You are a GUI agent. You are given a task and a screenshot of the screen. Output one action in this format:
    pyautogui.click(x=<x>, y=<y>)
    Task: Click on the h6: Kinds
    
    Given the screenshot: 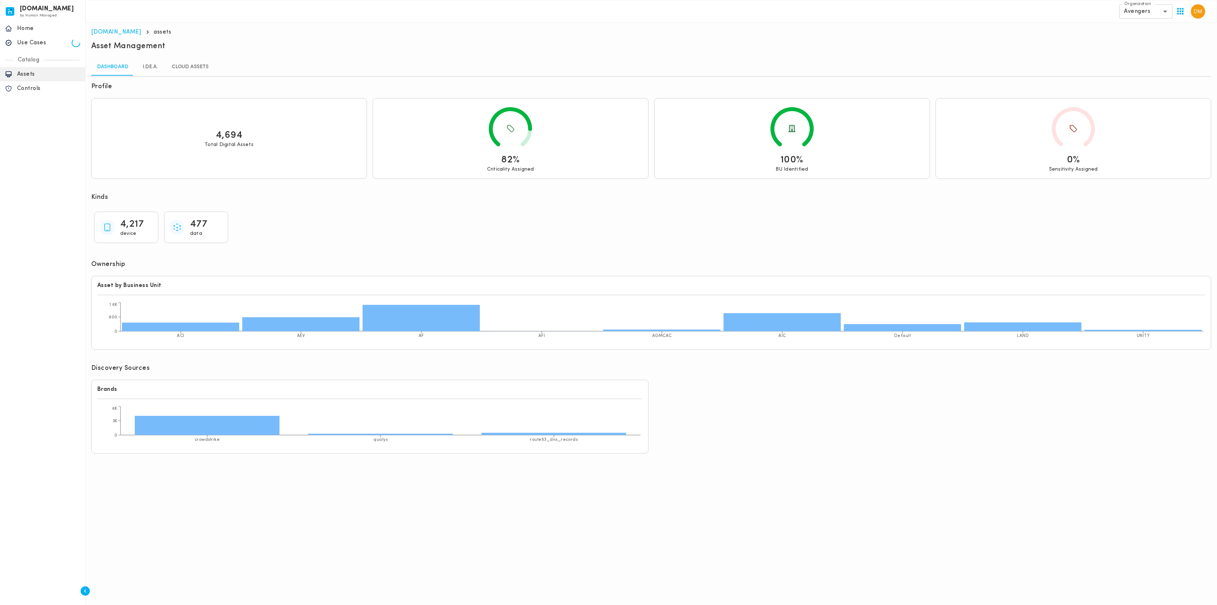 What is the action you would take?
    pyautogui.click(x=100, y=197)
    